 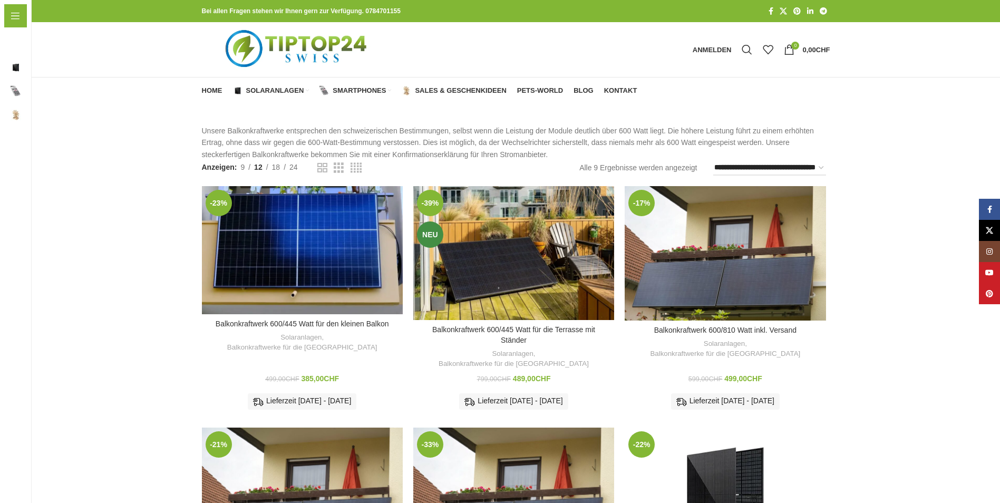 I want to click on a: Rasteransicht 4, so click(x=356, y=168).